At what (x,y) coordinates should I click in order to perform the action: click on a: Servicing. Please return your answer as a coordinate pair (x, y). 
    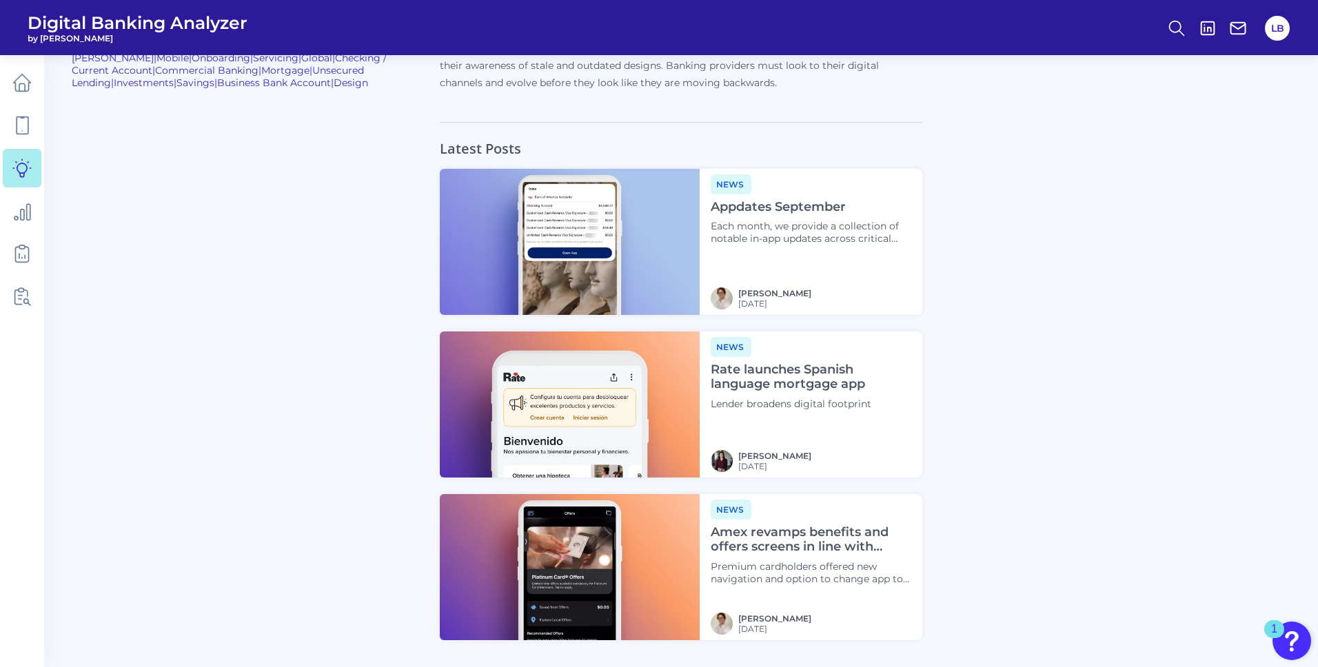
    Looking at the image, I should click on (276, 58).